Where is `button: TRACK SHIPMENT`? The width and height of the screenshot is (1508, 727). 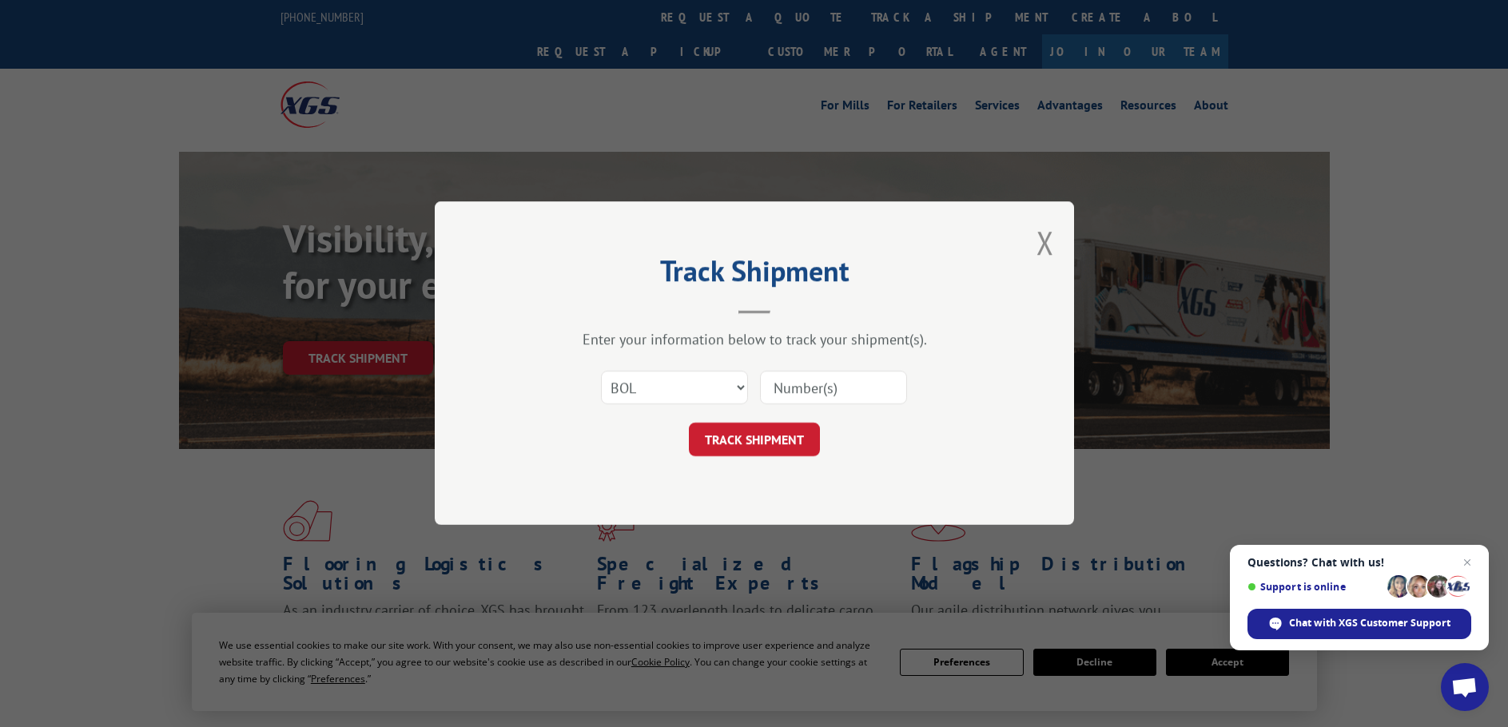
button: TRACK SHIPMENT is located at coordinates (754, 440).